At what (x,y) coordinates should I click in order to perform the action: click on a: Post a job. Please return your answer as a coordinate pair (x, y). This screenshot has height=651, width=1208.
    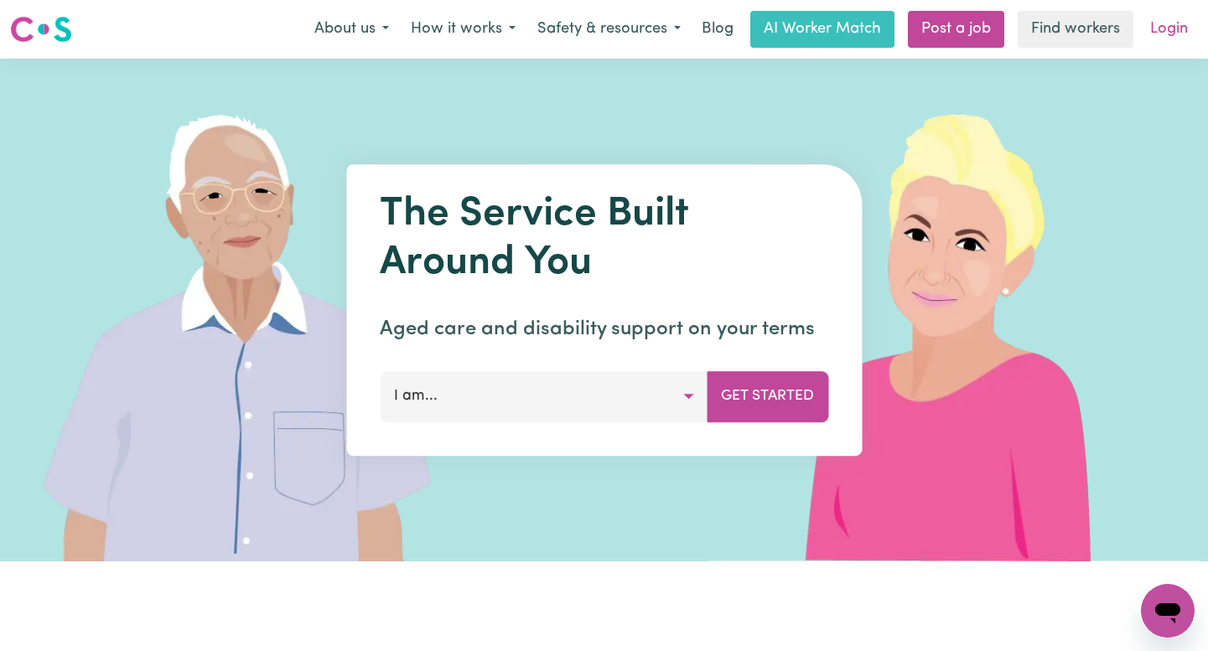
    Looking at the image, I should click on (956, 29).